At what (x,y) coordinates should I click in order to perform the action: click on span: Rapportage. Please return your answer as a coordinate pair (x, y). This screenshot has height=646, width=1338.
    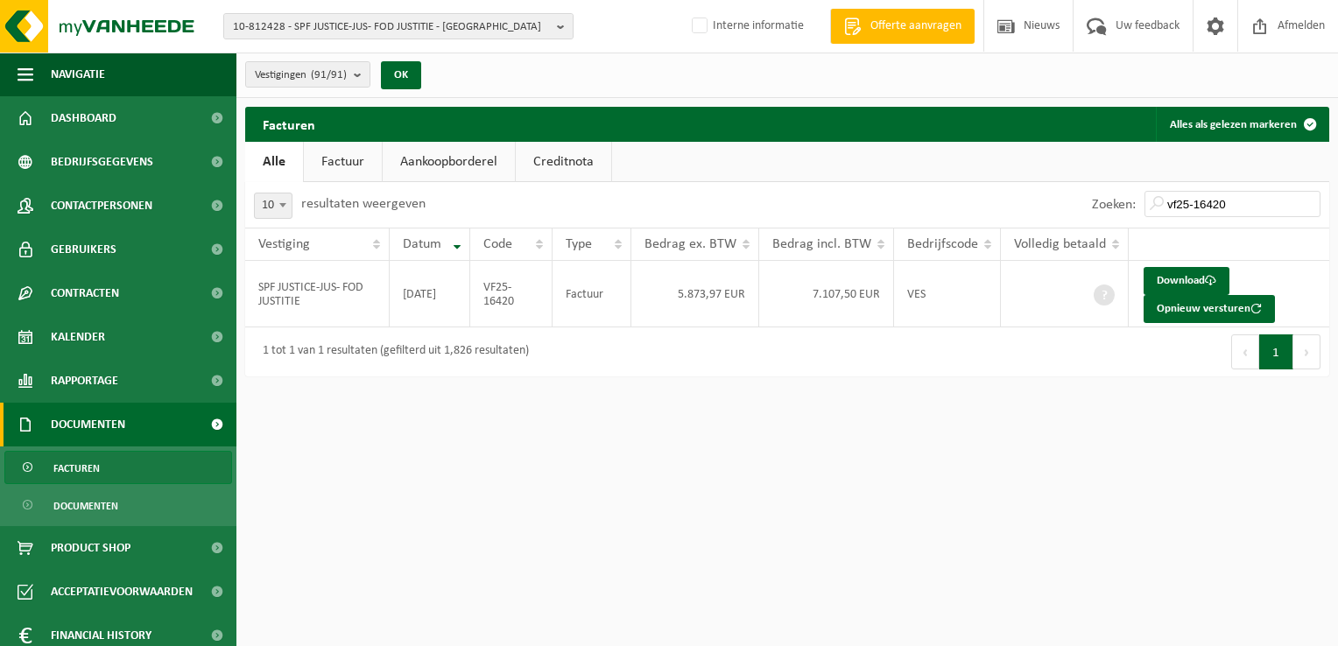
    Looking at the image, I should click on (84, 381).